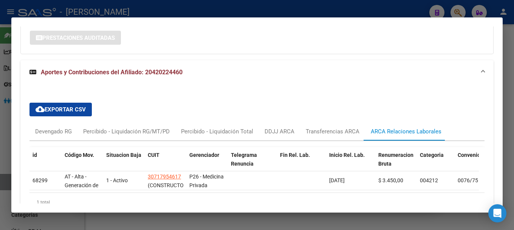 Image resolution: width=514 pixels, height=230 pixels. Describe the element at coordinates (40, 109) in the screenshot. I see `mat-icon: cloud_download` at that location.